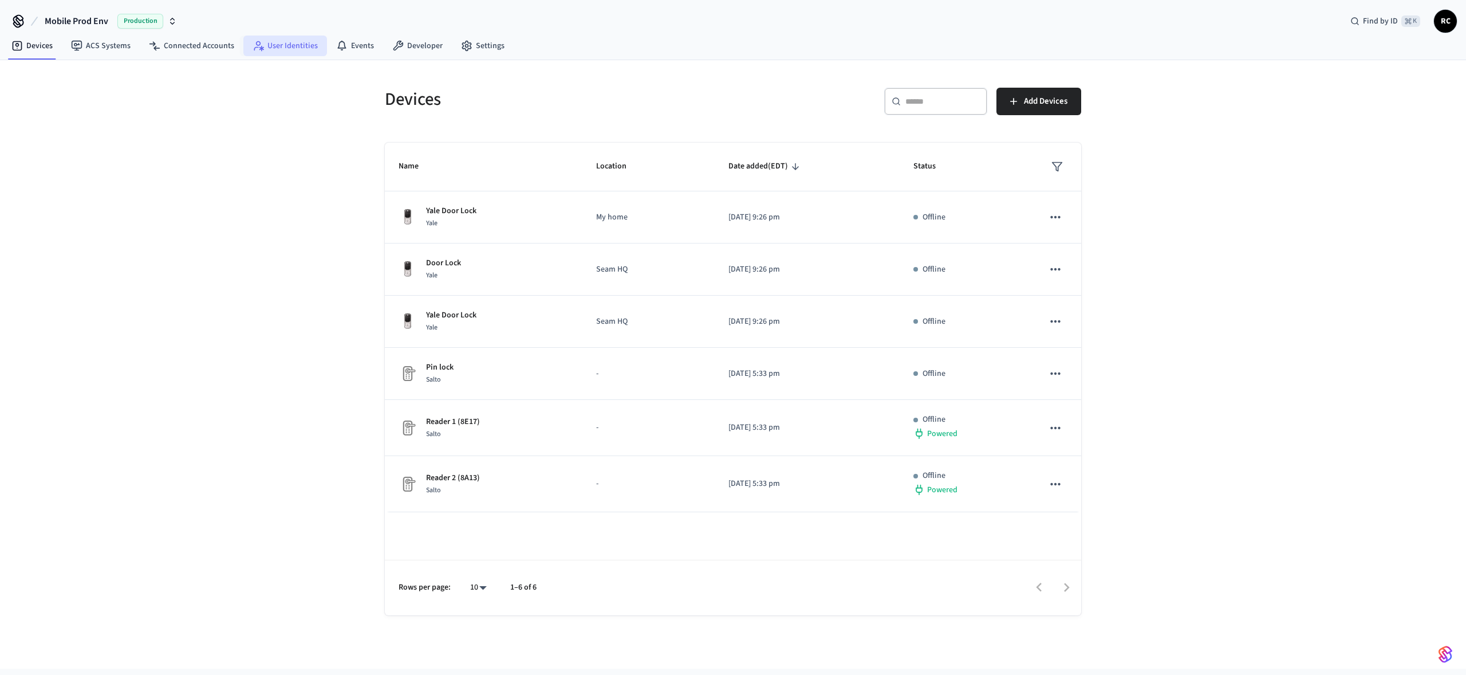 The image size is (1466, 675). Describe the element at coordinates (555, 99) in the screenshot. I see `h5: Devices` at that location.